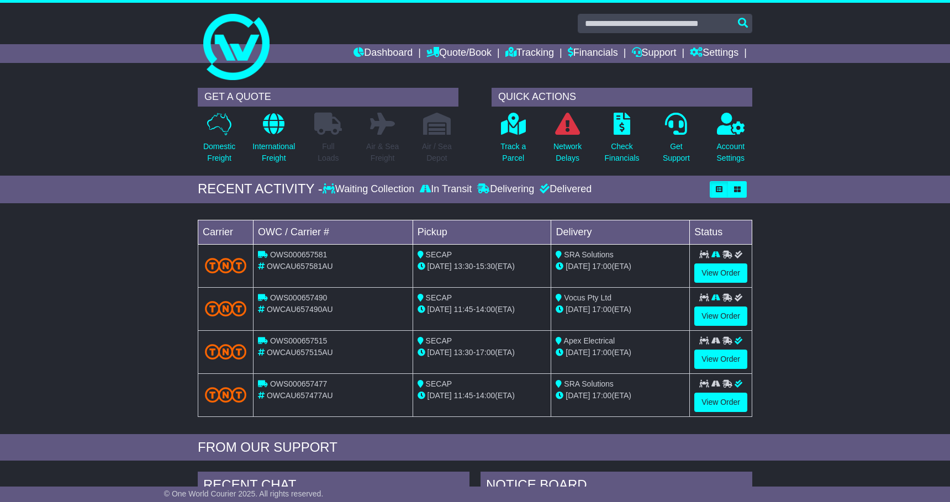 The height and width of the screenshot is (502, 950). Describe the element at coordinates (382, 152) in the screenshot. I see `p: Air & Sea Freight` at that location.